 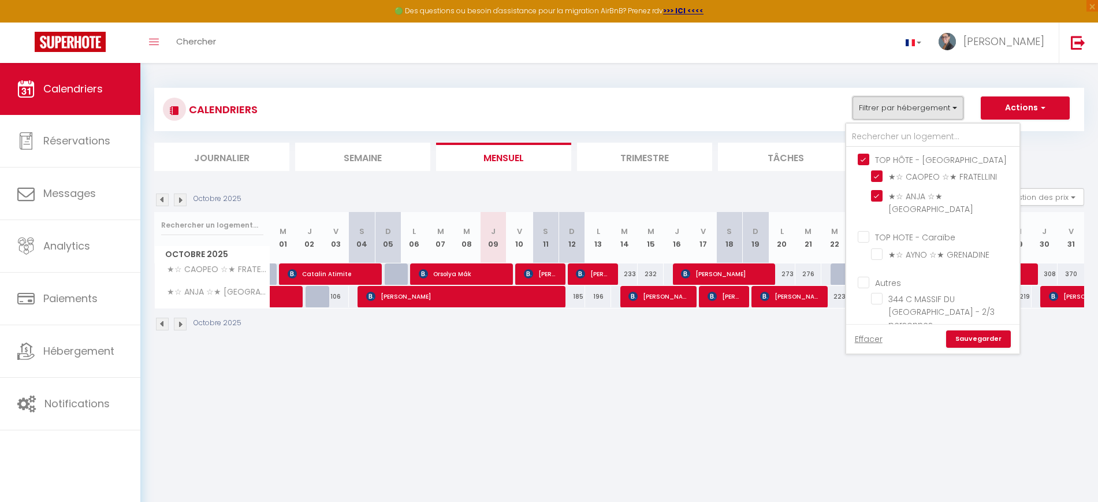 What do you see at coordinates (781, 237) in the screenshot?
I see `th: 20` at bounding box center [781, 237].